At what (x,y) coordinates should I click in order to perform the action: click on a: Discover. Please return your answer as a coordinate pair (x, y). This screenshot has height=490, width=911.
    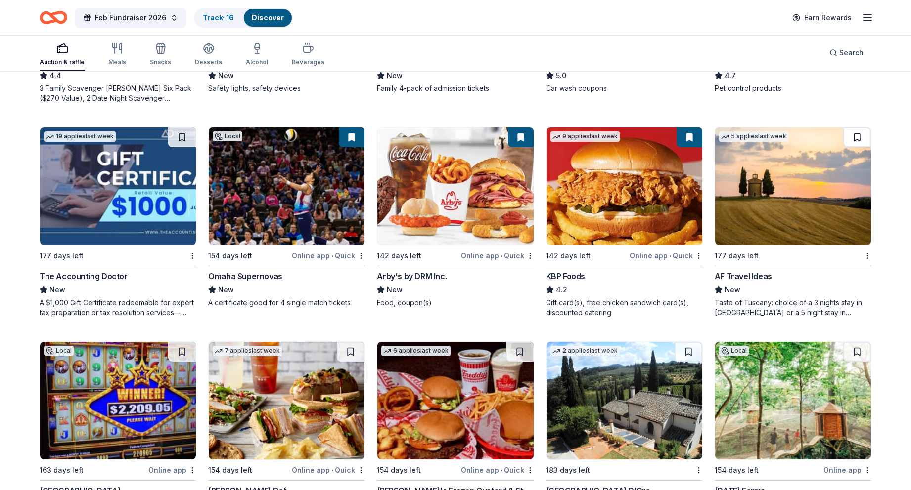
    Looking at the image, I should click on (267, 17).